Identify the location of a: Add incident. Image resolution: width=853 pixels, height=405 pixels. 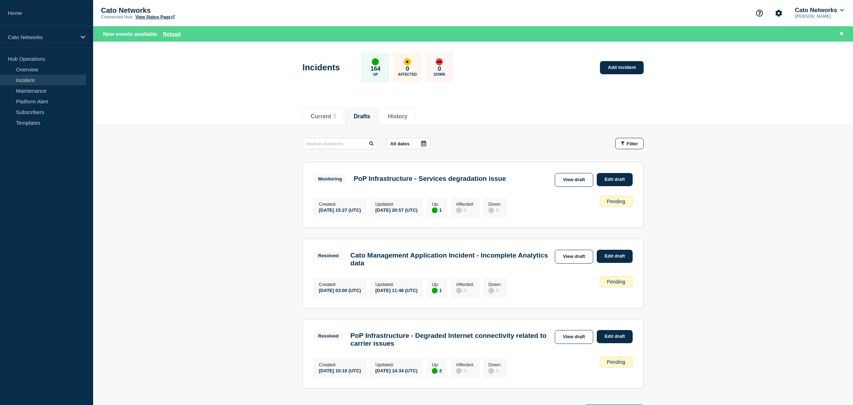
(621, 67).